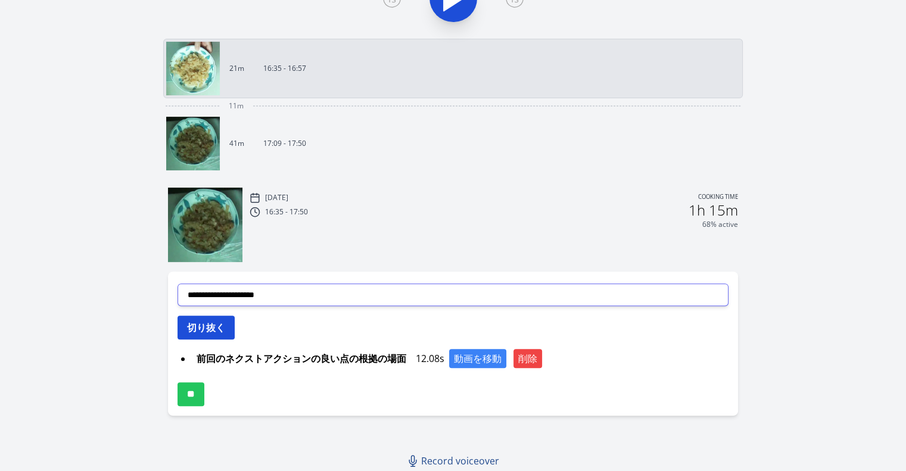 This screenshot has width=906, height=471. What do you see at coordinates (285, 144) in the screenshot?
I see `p: 17:09 - 17:50` at bounding box center [285, 144].